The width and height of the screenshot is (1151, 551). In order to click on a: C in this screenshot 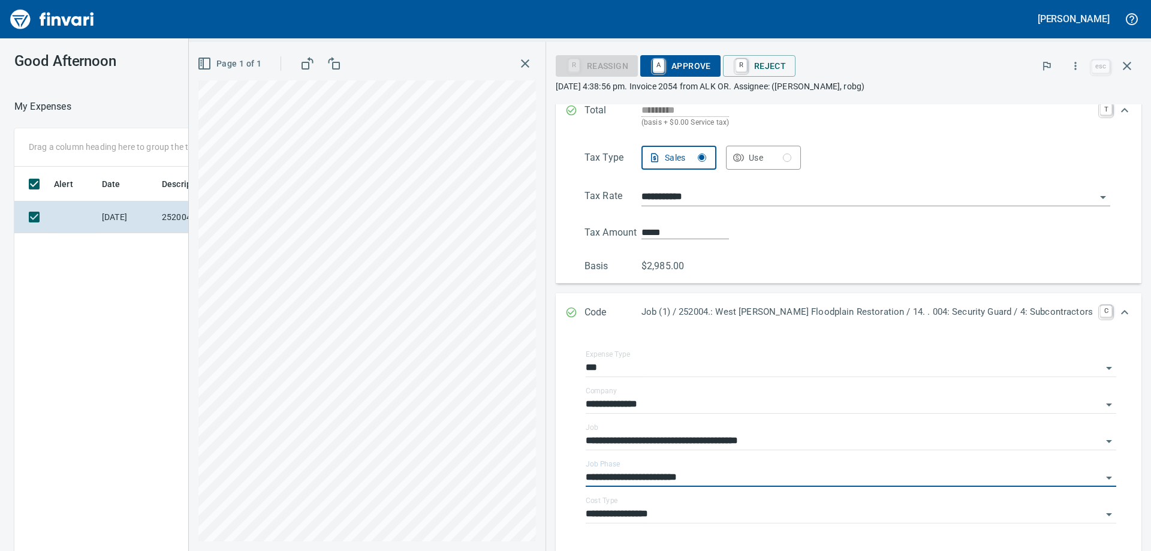, I will do `click(1106, 311)`.